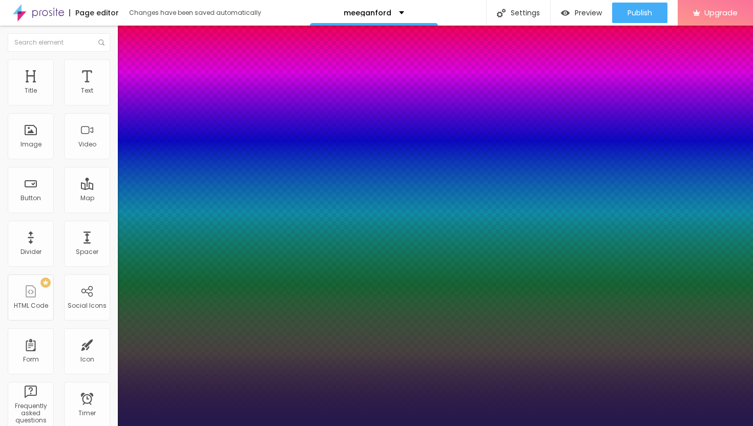  Describe the element at coordinates (31, 91) in the screenshot. I see `div: Title` at that location.